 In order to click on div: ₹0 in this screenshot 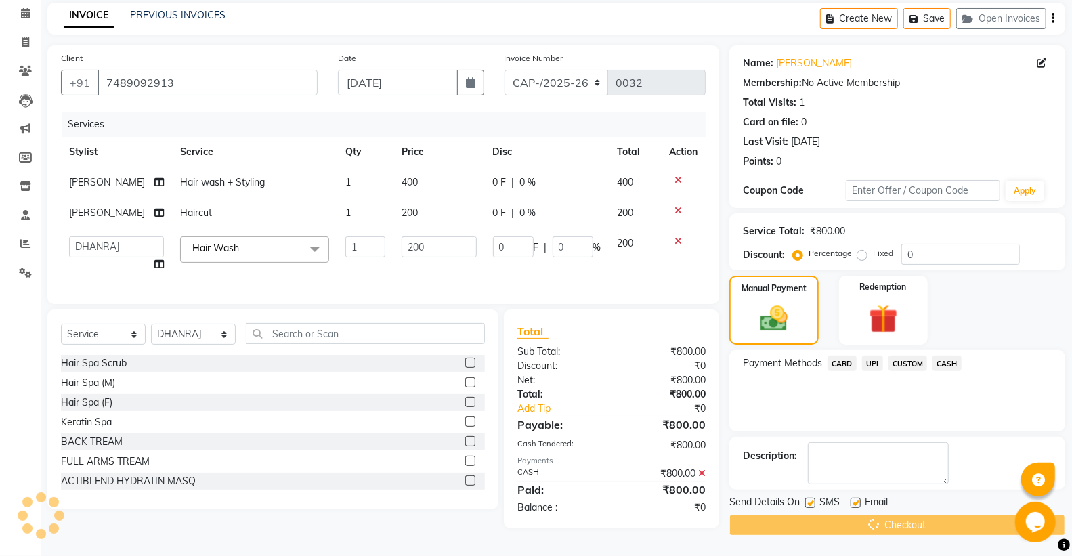, I will do `click(664, 366)`.